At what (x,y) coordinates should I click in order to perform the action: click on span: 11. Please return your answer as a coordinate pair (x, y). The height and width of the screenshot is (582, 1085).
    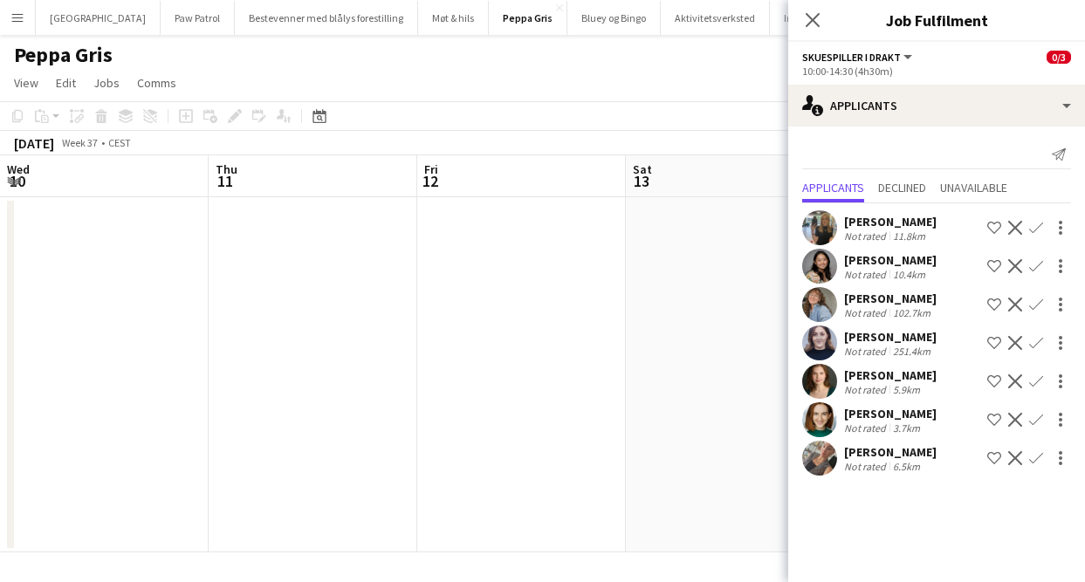
    Looking at the image, I should click on (225, 181).